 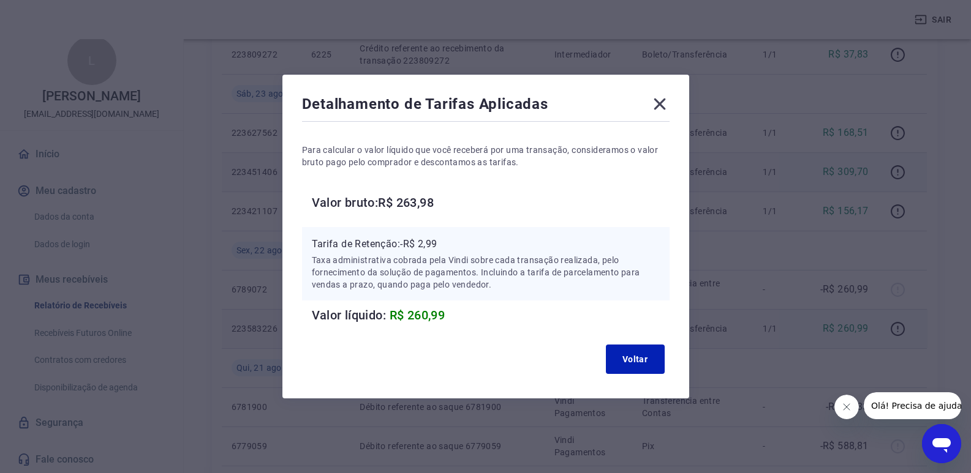 I want to click on h6: Valor líquido:, so click(x=491, y=315).